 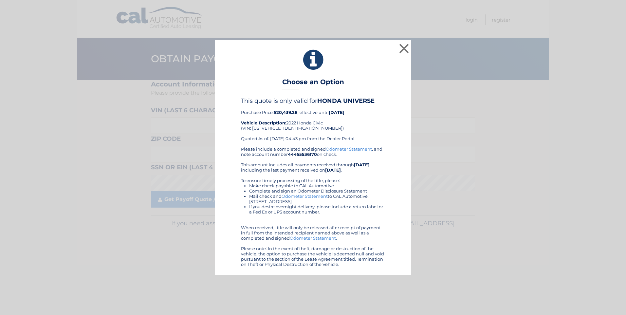 I want to click on h3: Choose an Option, so click(x=313, y=84).